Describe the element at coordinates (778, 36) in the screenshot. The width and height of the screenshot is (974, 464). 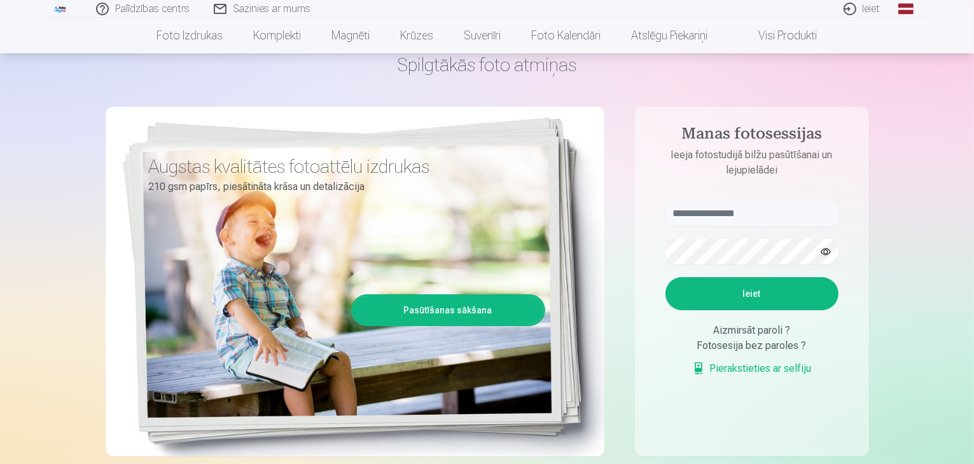
I see `a: Visi produkti` at that location.